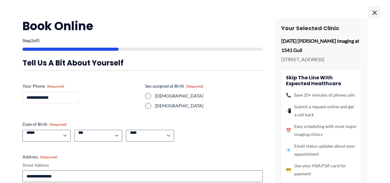 This screenshot has height=183, width=390. What do you see at coordinates (143, 26) in the screenshot?
I see `h2: Book Online` at bounding box center [143, 26].